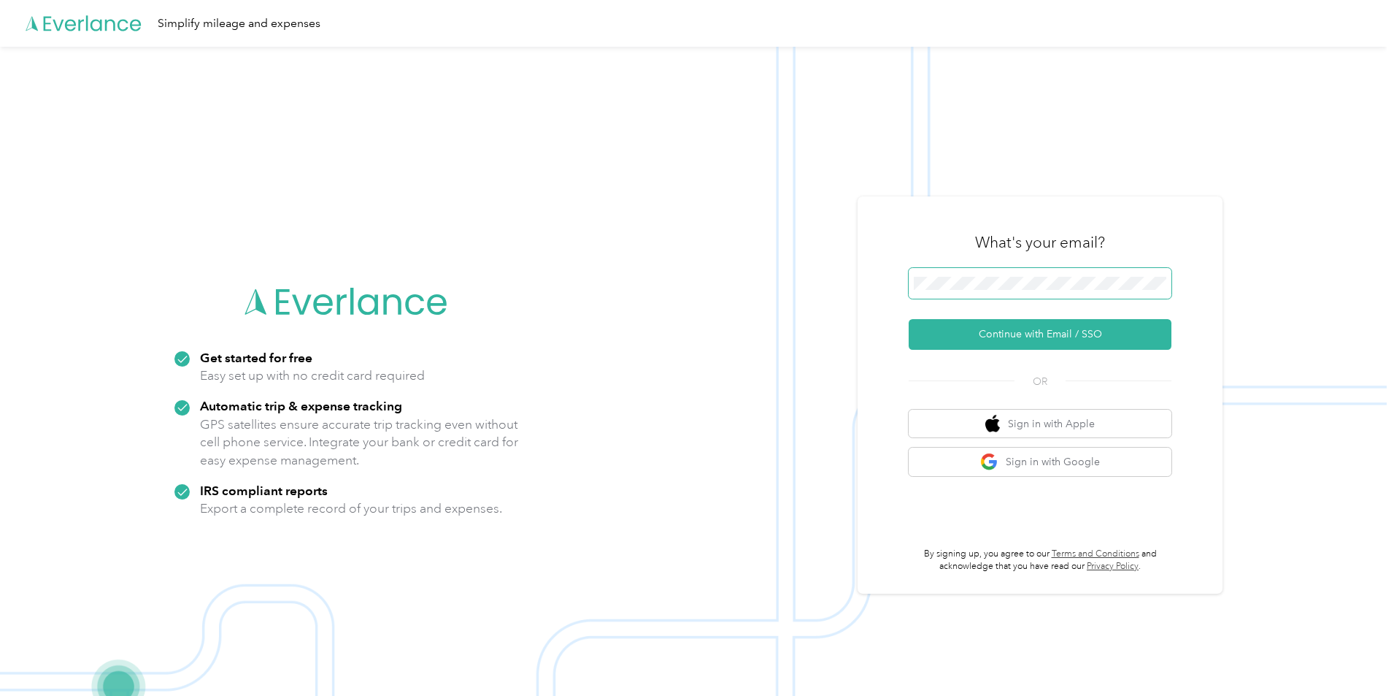 The image size is (1394, 696). Describe the element at coordinates (1040, 423) in the screenshot. I see `button: apple logoSign in with Apple` at that location.